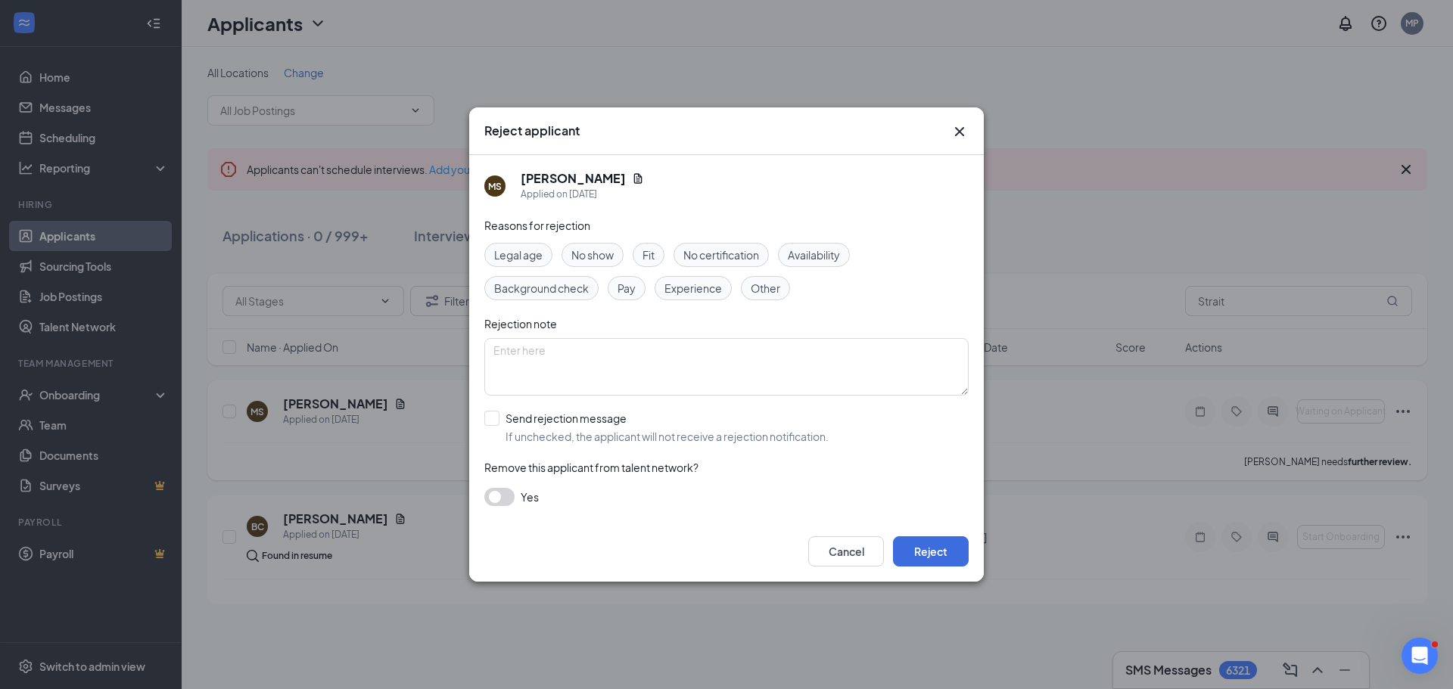 Image resolution: width=1453 pixels, height=689 pixels. What do you see at coordinates (638, 179) in the screenshot?
I see `svg: Document` at bounding box center [638, 179].